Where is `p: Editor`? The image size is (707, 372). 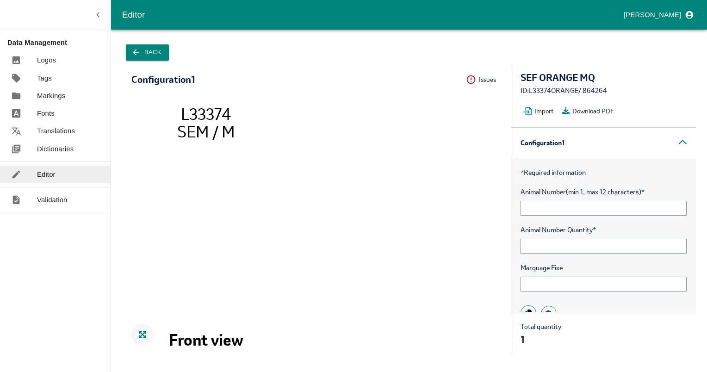 p: Editor is located at coordinates (46, 174).